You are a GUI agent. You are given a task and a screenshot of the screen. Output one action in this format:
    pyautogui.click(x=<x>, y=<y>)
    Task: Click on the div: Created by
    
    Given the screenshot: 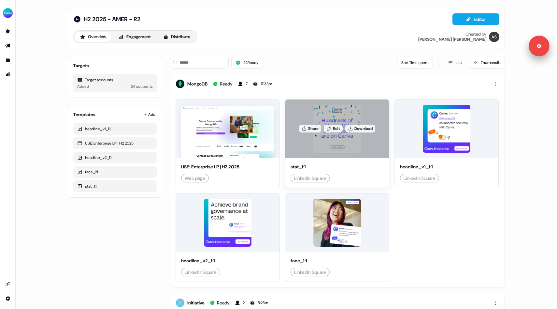 What is the action you would take?
    pyautogui.click(x=476, y=34)
    